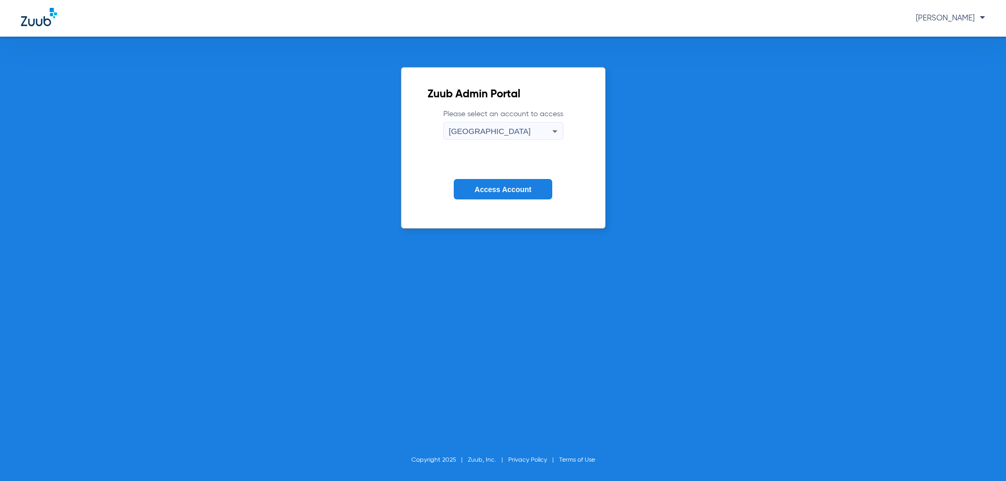  Describe the element at coordinates (503, 95) in the screenshot. I see `h2: Zuub Admin Portal` at that location.